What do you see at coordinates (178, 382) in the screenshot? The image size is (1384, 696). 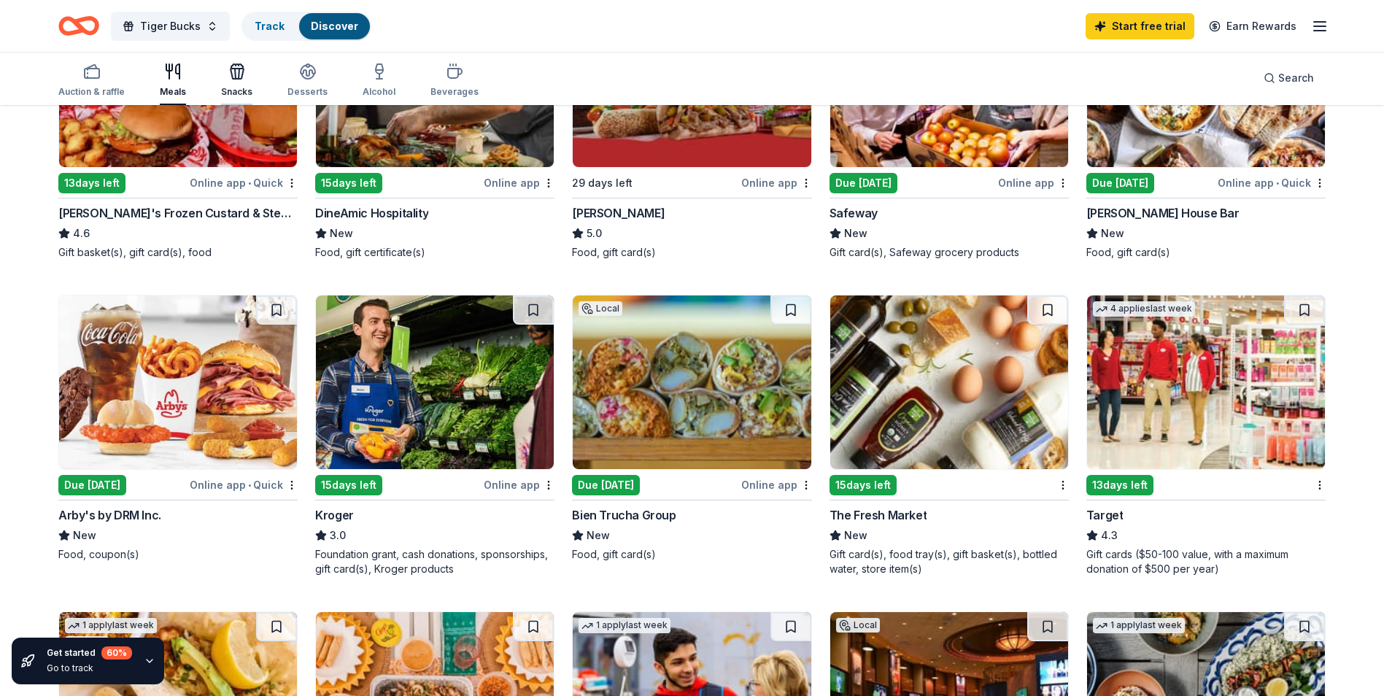 I see `img: Image for Arby's by DRM Inc.` at bounding box center [178, 382].